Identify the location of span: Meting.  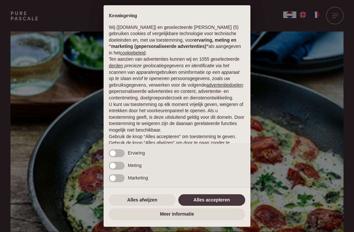
(135, 165).